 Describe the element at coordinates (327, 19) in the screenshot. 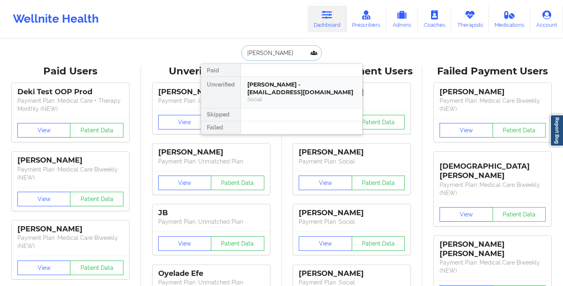

I see `a: Dashboard` at that location.